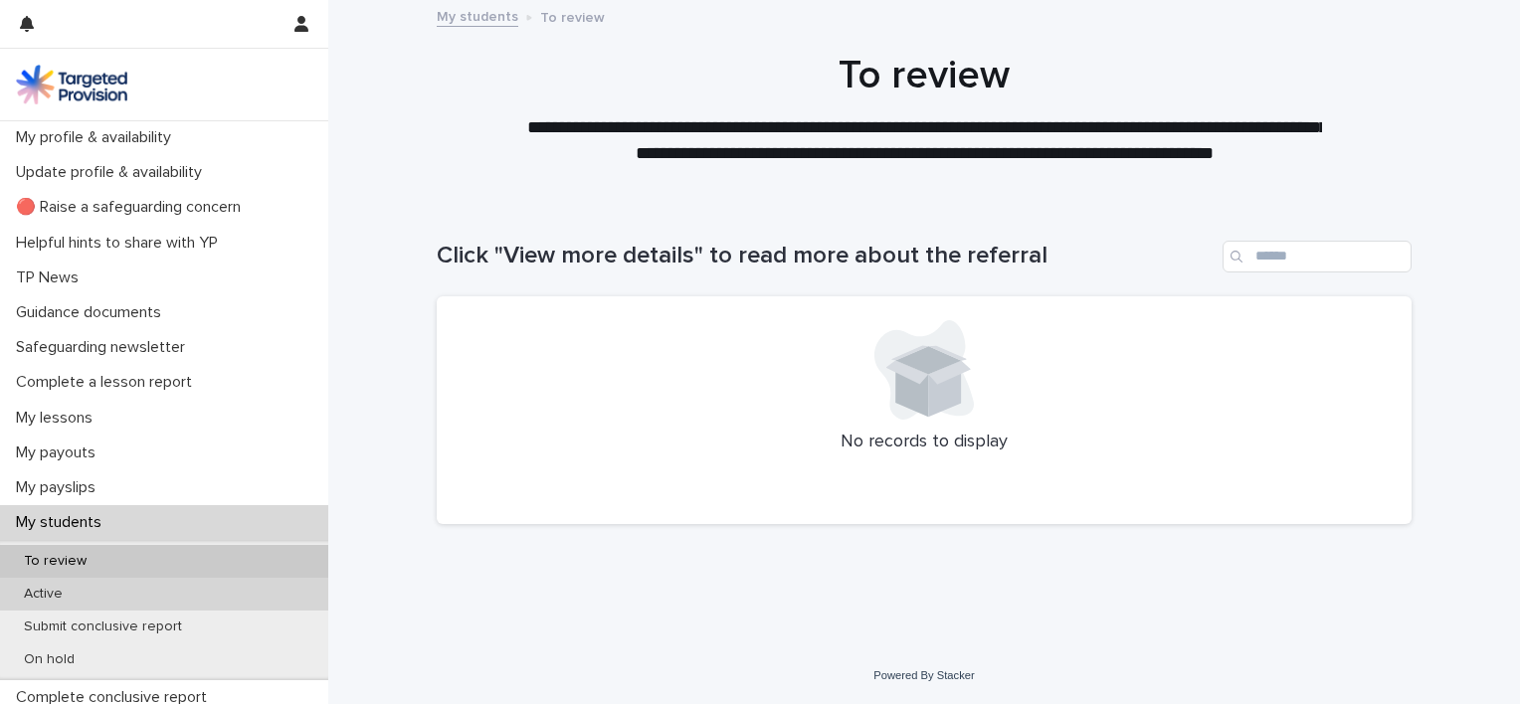 This screenshot has height=704, width=1520. What do you see at coordinates (72, 85) in the screenshot?
I see `img: M5nRWzHhSzIhMunXDL62` at bounding box center [72, 85].